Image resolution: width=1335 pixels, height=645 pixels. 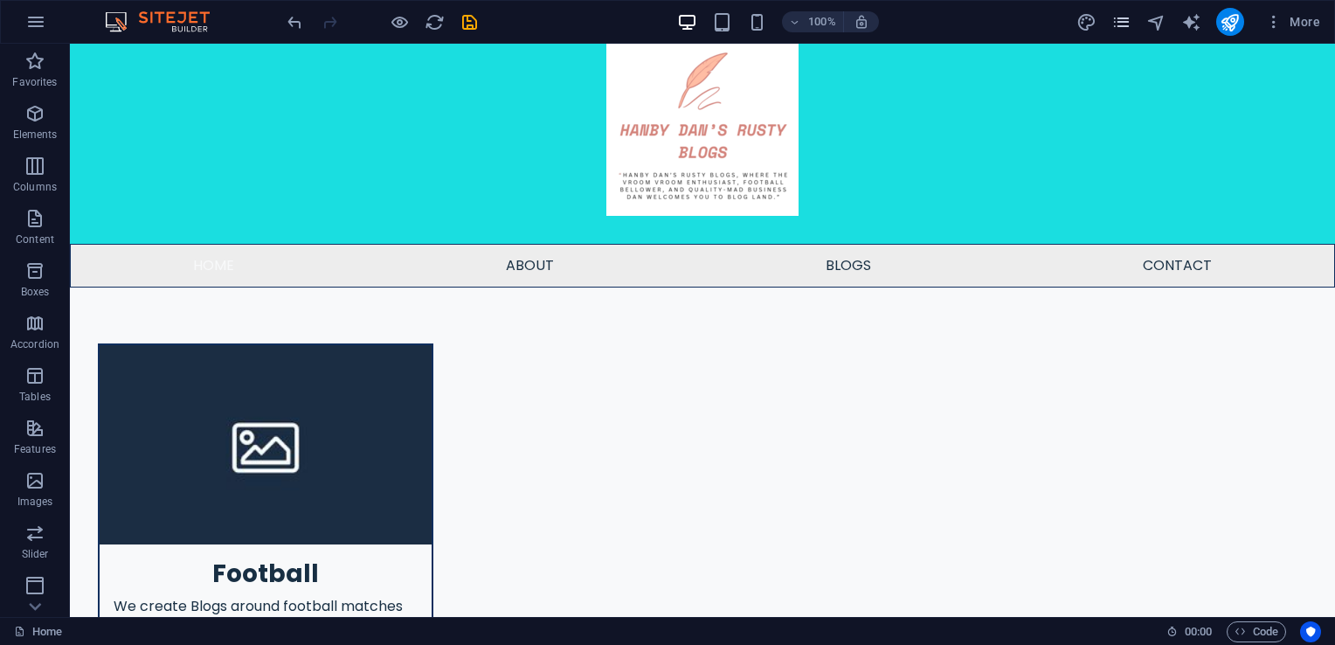 I want to click on p: Accordion, so click(x=35, y=344).